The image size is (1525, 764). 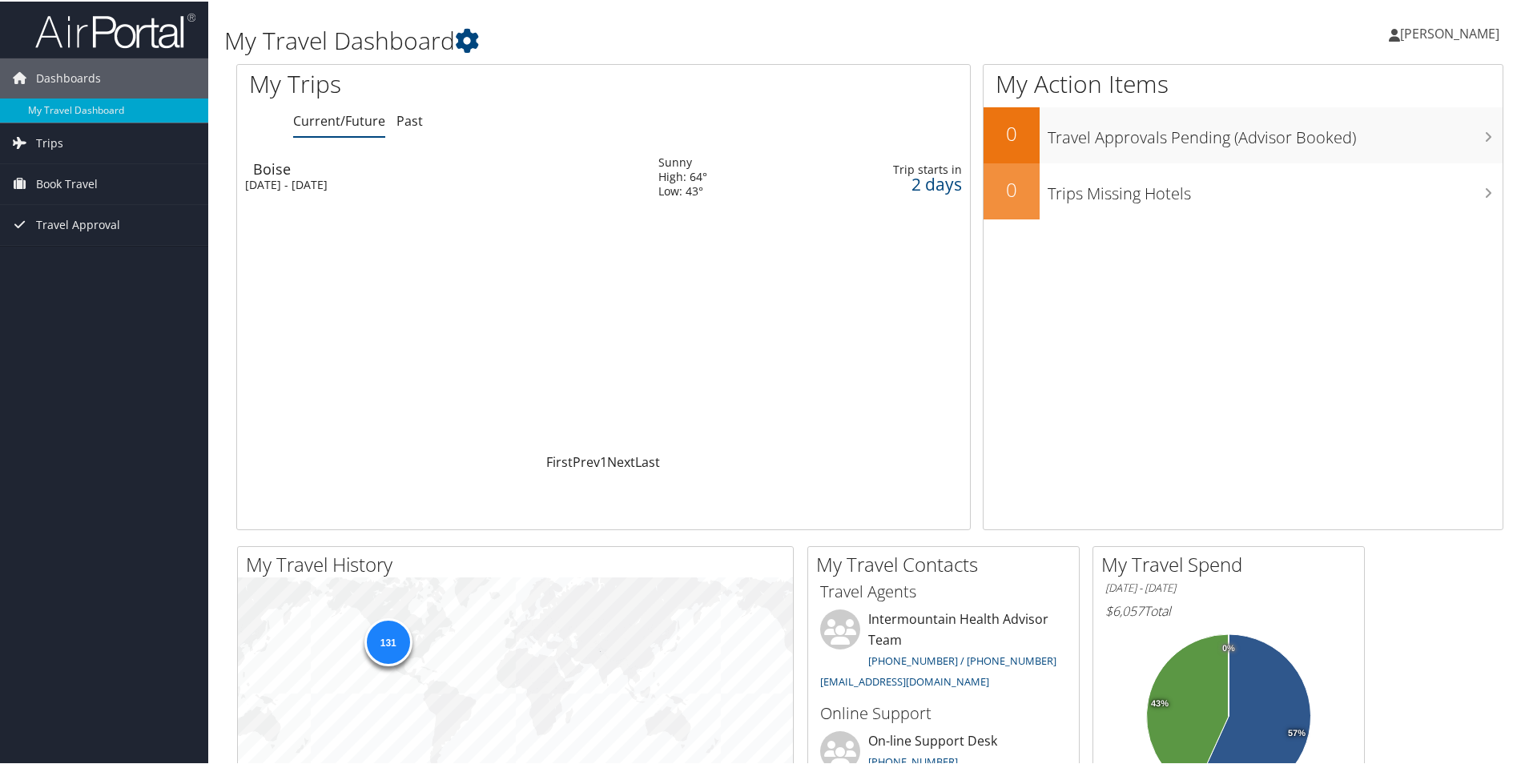 What do you see at coordinates (586, 461) in the screenshot?
I see `a: Prev` at bounding box center [586, 461].